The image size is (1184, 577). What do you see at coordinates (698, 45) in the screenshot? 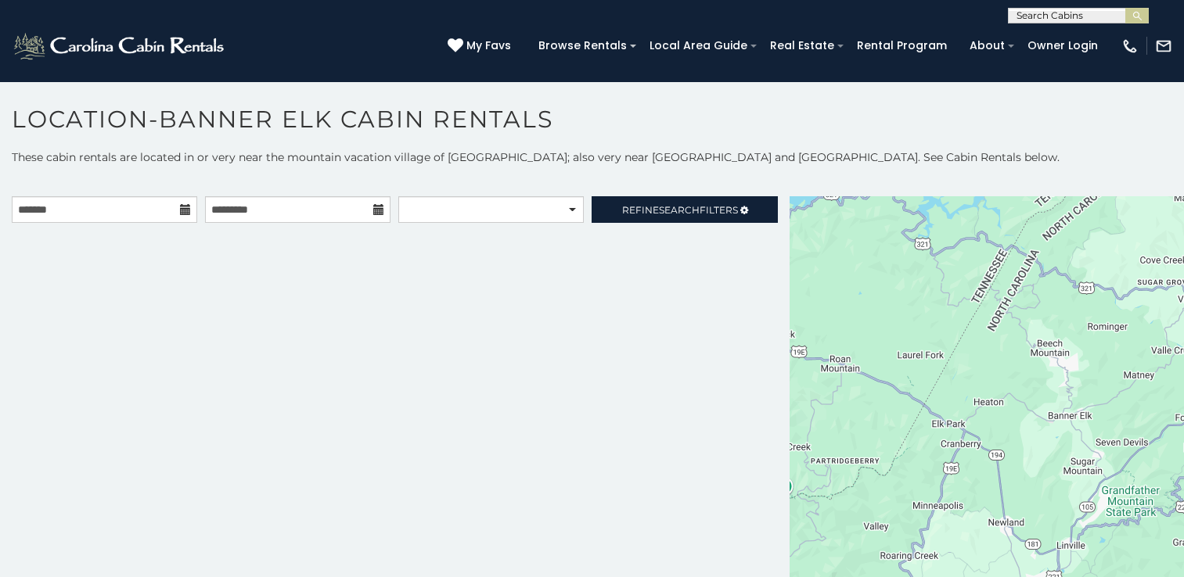
I see `a: Local Area Guide` at bounding box center [698, 45].